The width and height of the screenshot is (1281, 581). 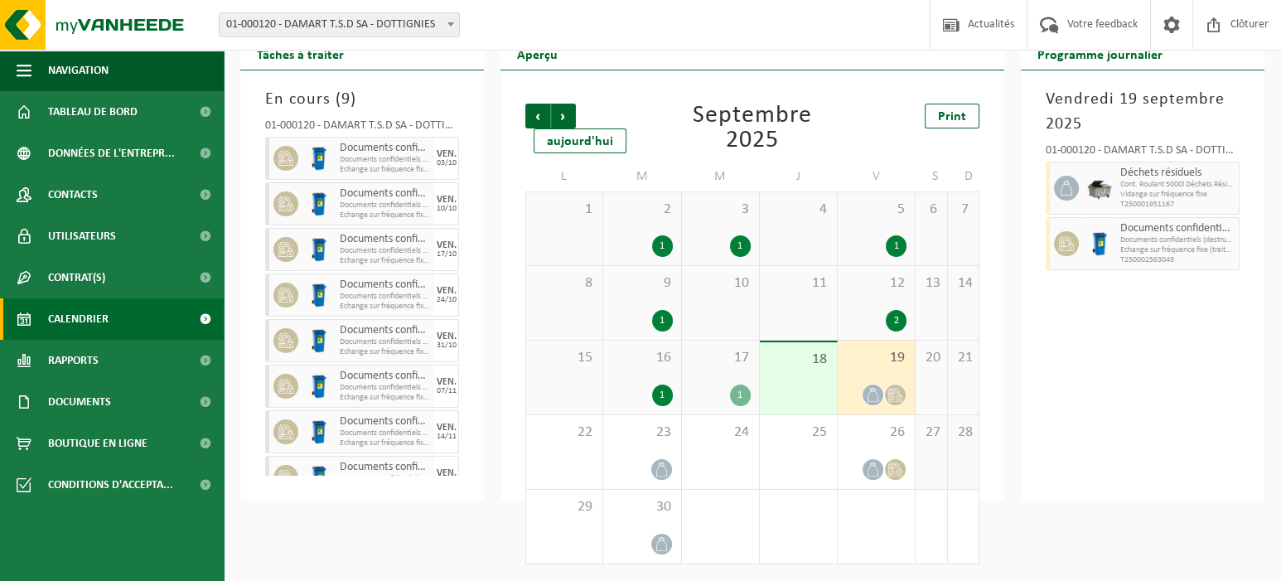 I want to click on div: 24/10, so click(x=447, y=300).